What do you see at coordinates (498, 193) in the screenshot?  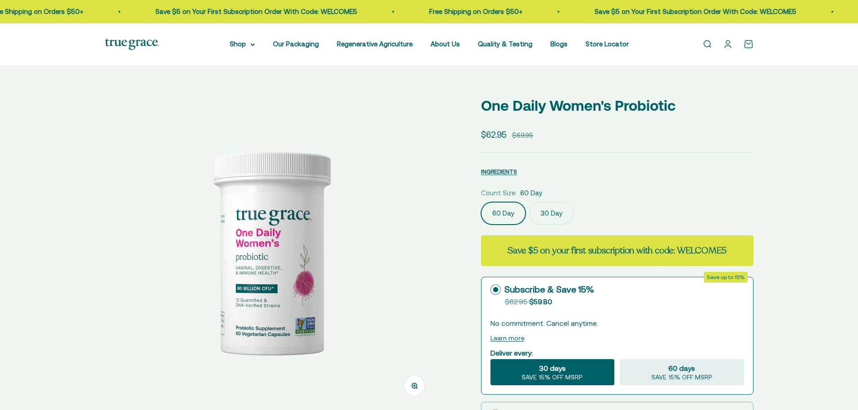 I see `legend: Count Size:` at bounding box center [498, 193].